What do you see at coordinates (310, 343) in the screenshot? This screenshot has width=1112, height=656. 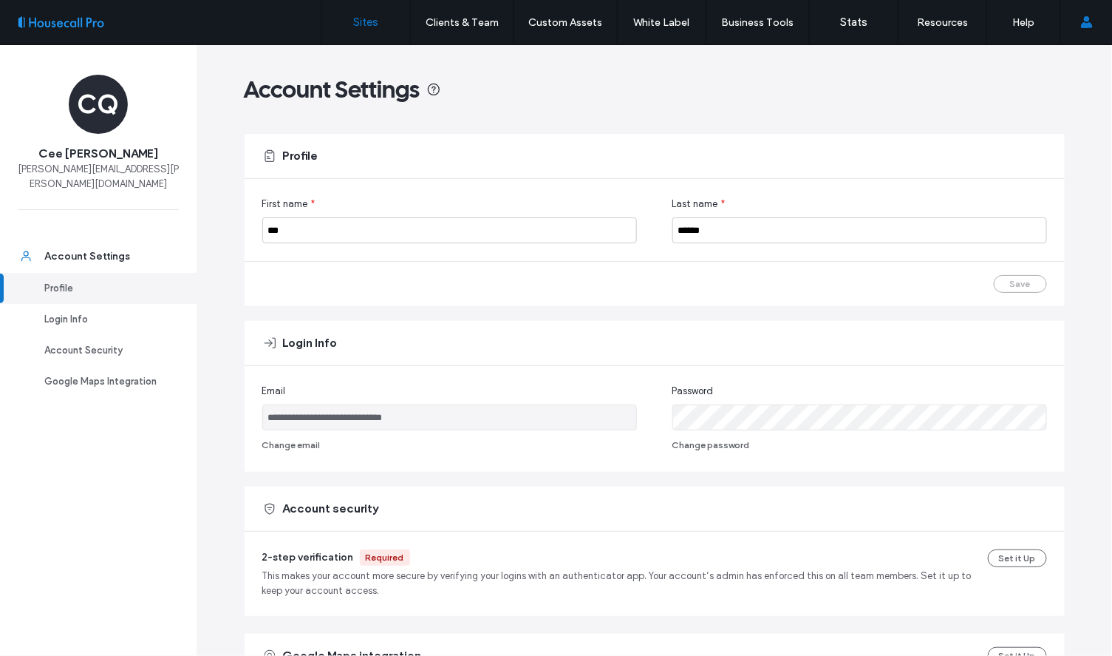 I see `span: Login Info` at bounding box center [310, 343].